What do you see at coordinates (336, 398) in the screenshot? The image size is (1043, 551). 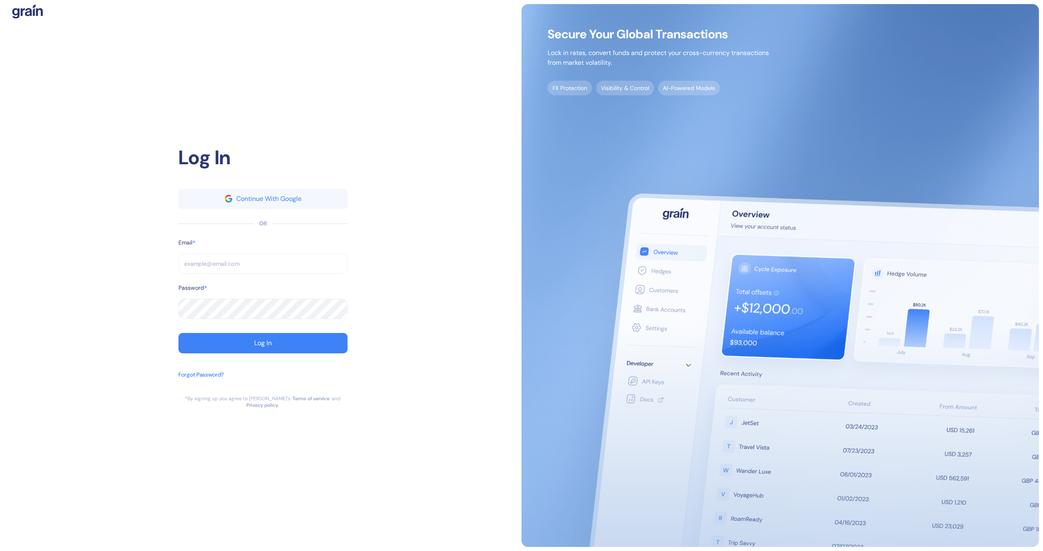 I see `div: and` at bounding box center [336, 398].